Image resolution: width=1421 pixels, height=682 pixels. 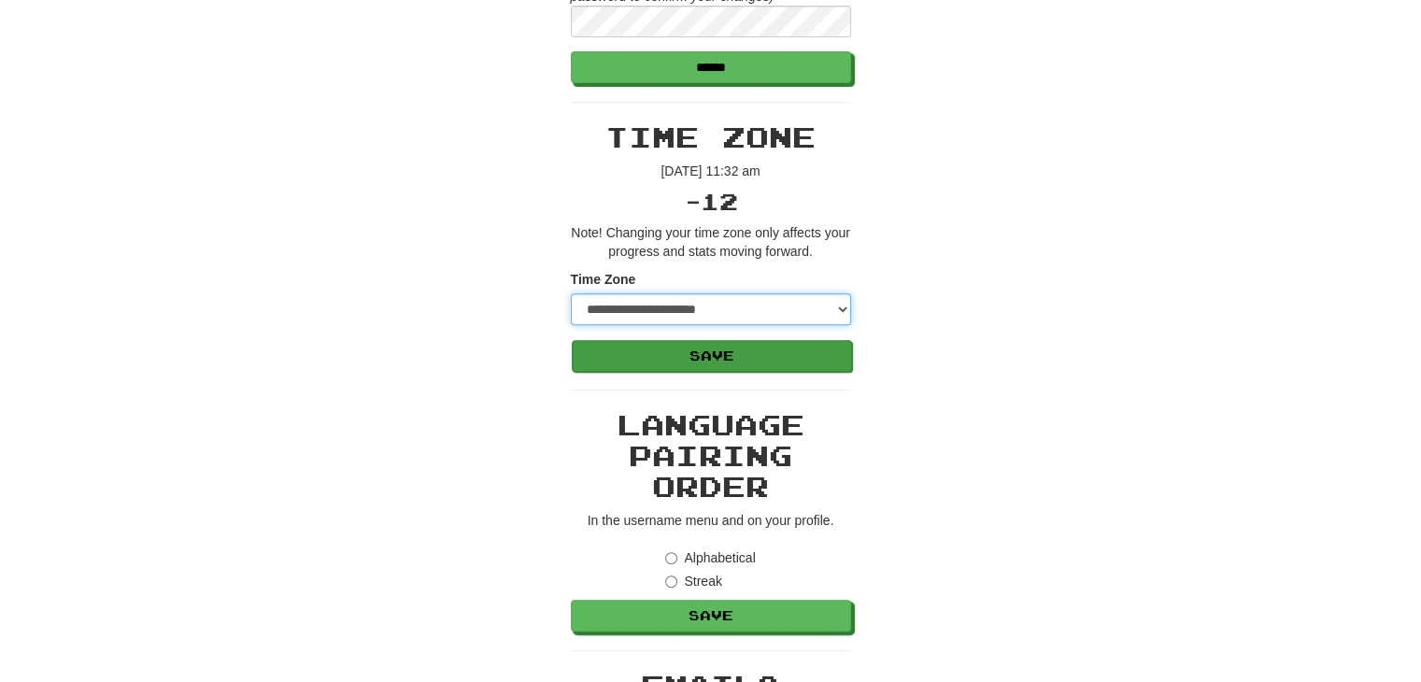 I want to click on label: Streak, so click(x=693, y=581).